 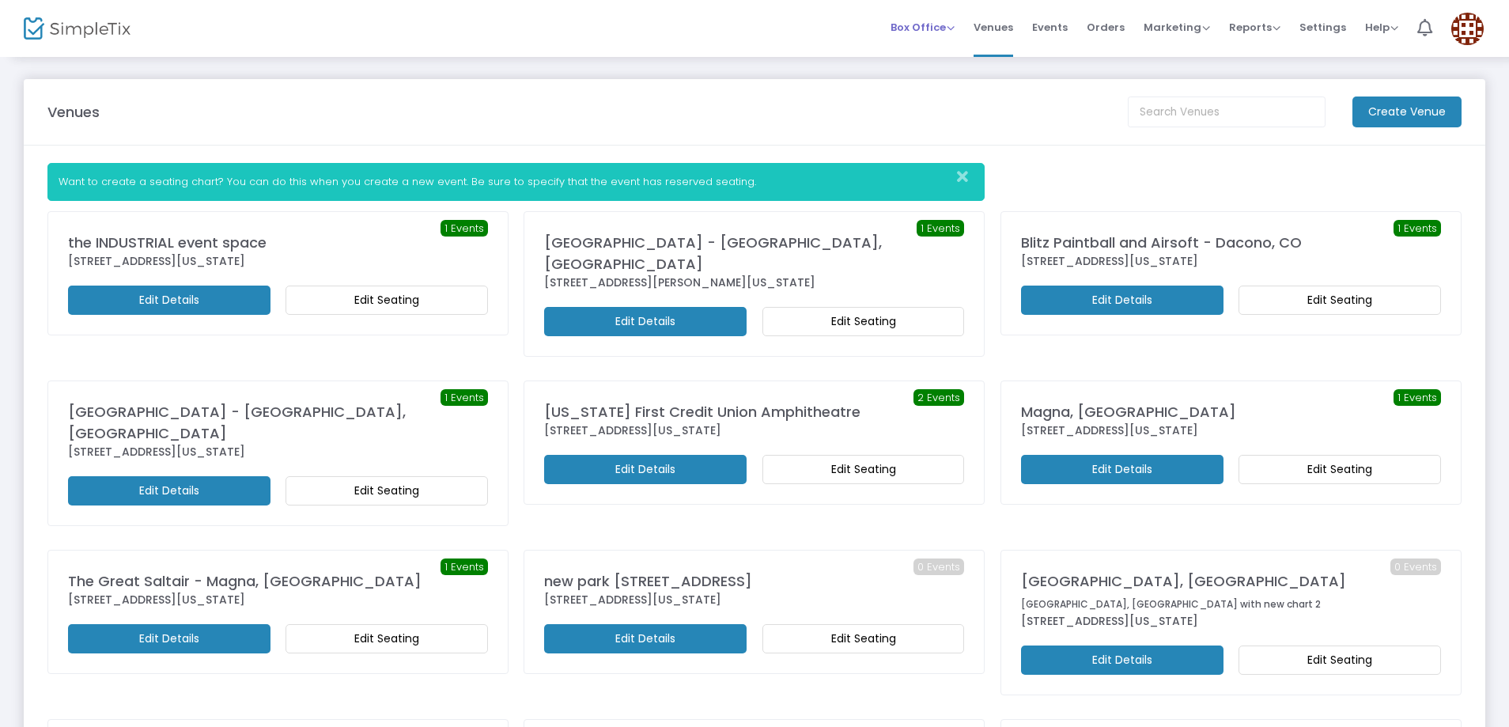 What do you see at coordinates (516, 182) in the screenshot?
I see `div: Want to create a seating chart? You can do this when you create a new event. Be sure to specify t...` at bounding box center [516, 182].